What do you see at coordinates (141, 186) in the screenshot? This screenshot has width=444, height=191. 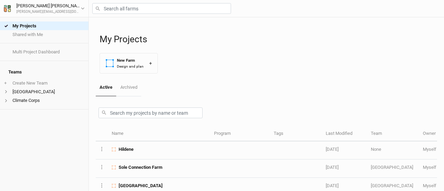 I see `span: Willow Lane` at bounding box center [141, 186].